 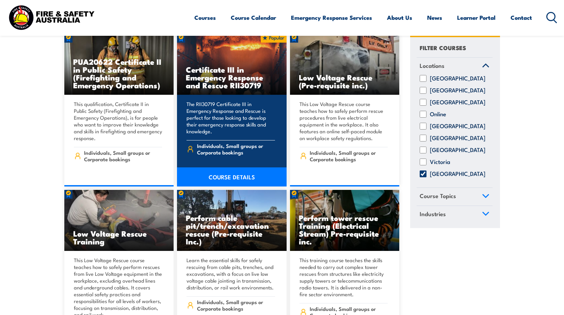 What do you see at coordinates (345, 229) in the screenshot?
I see `h3: Perform tower rescue Training (Electrical Stream) Pre-requisite inc.` at bounding box center [345, 229].